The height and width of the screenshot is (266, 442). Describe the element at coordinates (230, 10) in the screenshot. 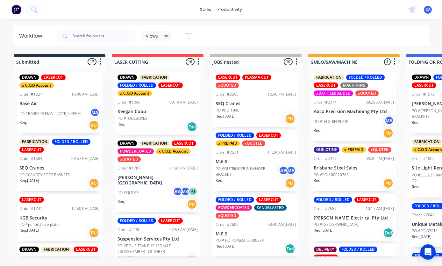

I see `div: productivity` at that location.